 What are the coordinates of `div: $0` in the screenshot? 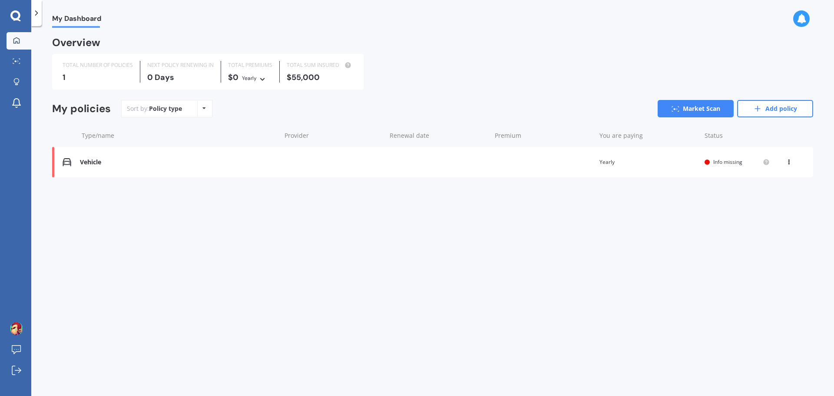 It's located at (250, 78).